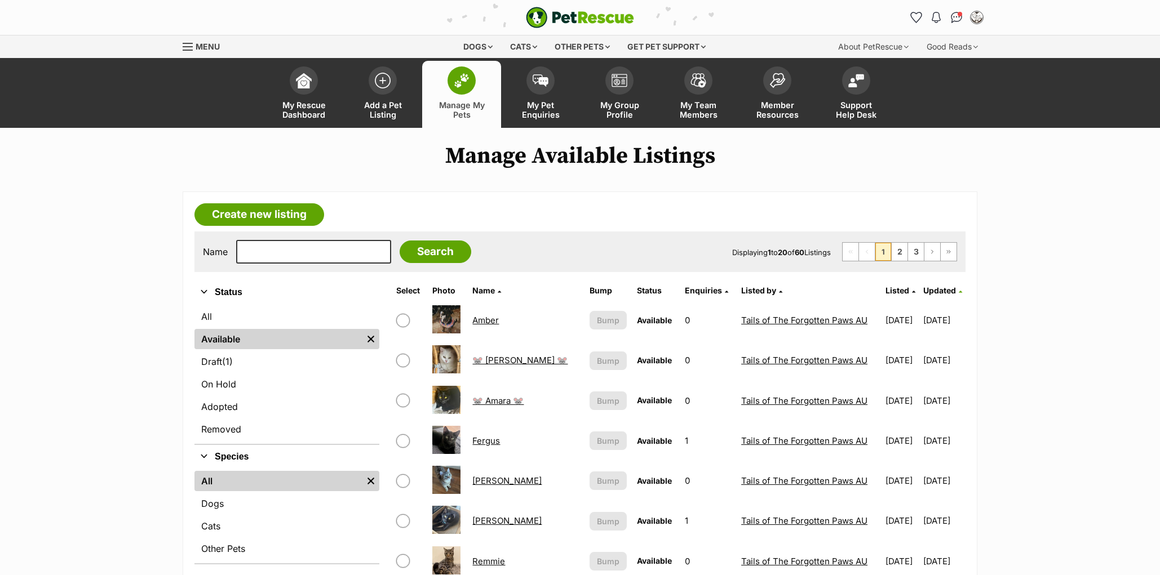  What do you see at coordinates (287, 384) in the screenshot?
I see `a: On Hold` at bounding box center [287, 384].